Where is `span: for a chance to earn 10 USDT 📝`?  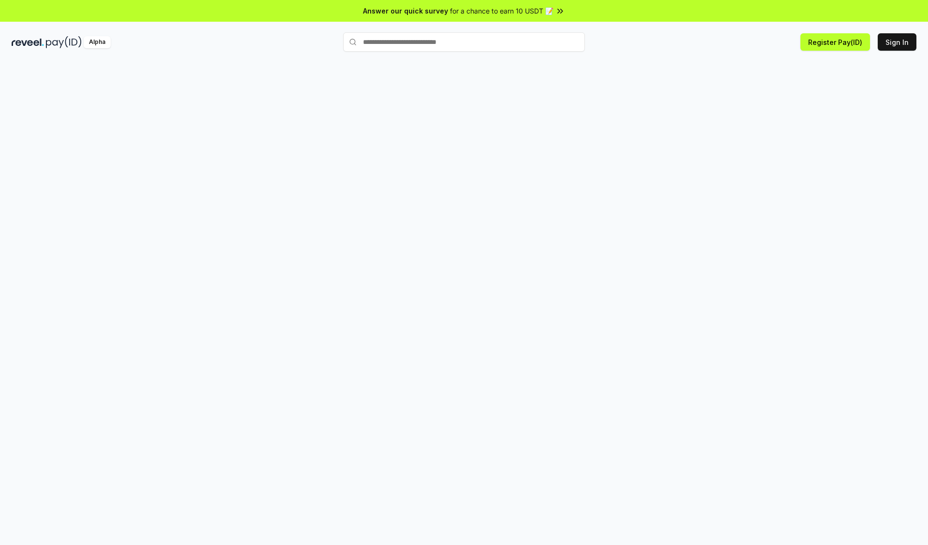
span: for a chance to earn 10 USDT 📝 is located at coordinates (502, 11).